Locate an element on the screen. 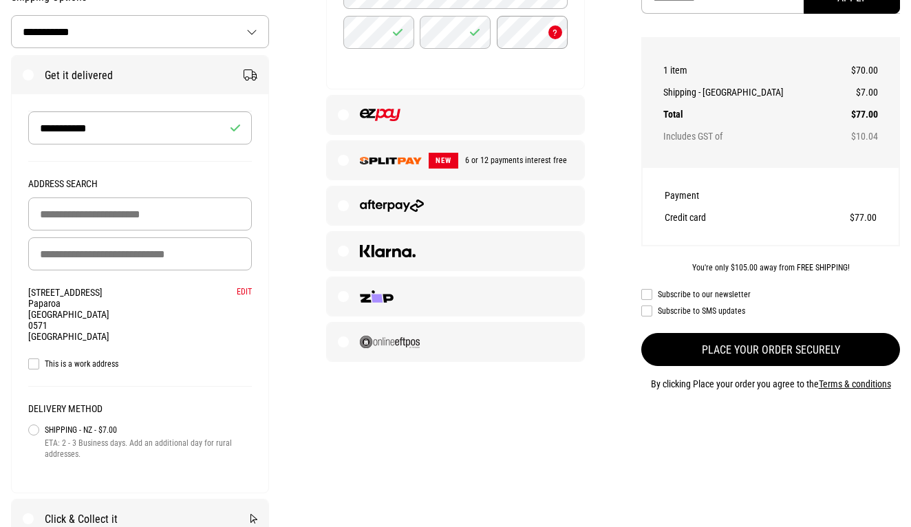  input: Recipient Name is located at coordinates (140, 128).